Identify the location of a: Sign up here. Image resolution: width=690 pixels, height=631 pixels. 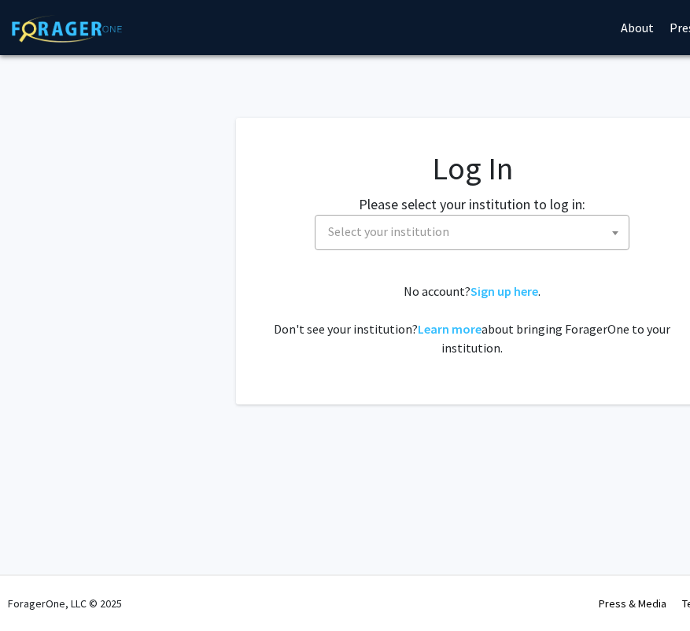
(504, 291).